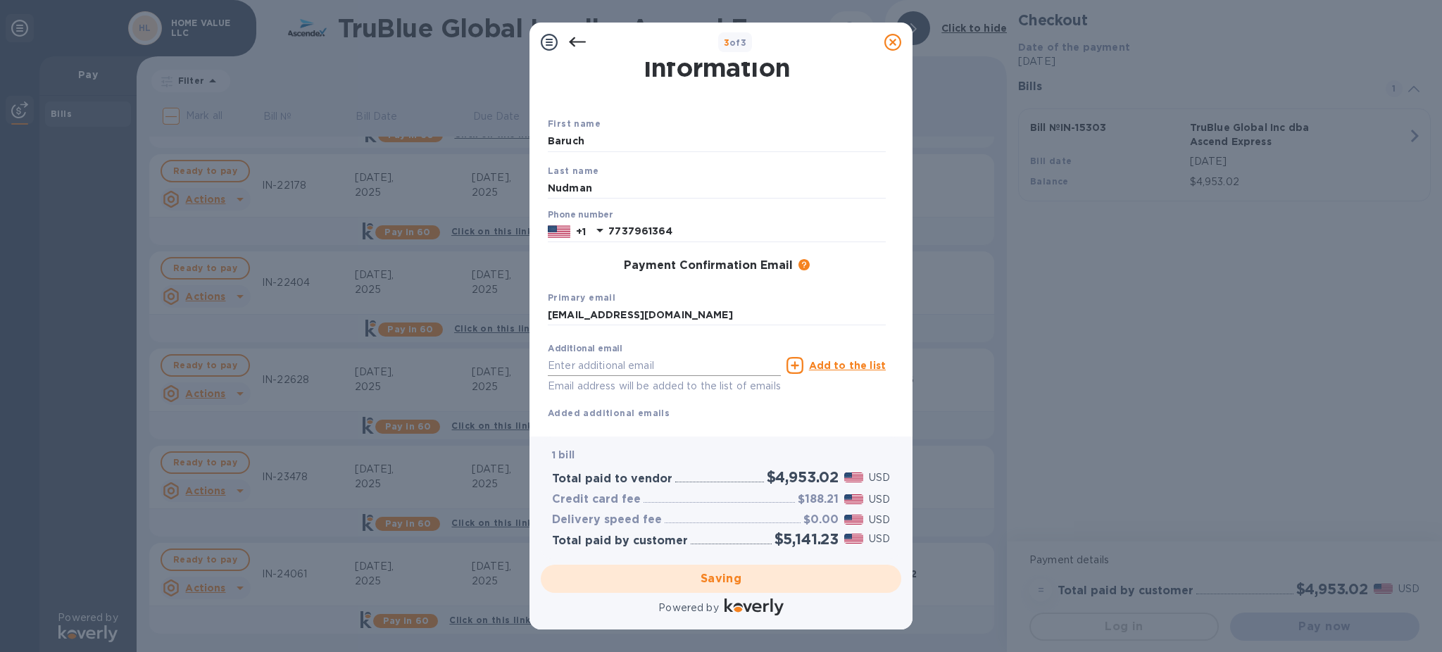  Describe the element at coordinates (664, 386) in the screenshot. I see `p: Email address will be added to the list of emails` at that location.